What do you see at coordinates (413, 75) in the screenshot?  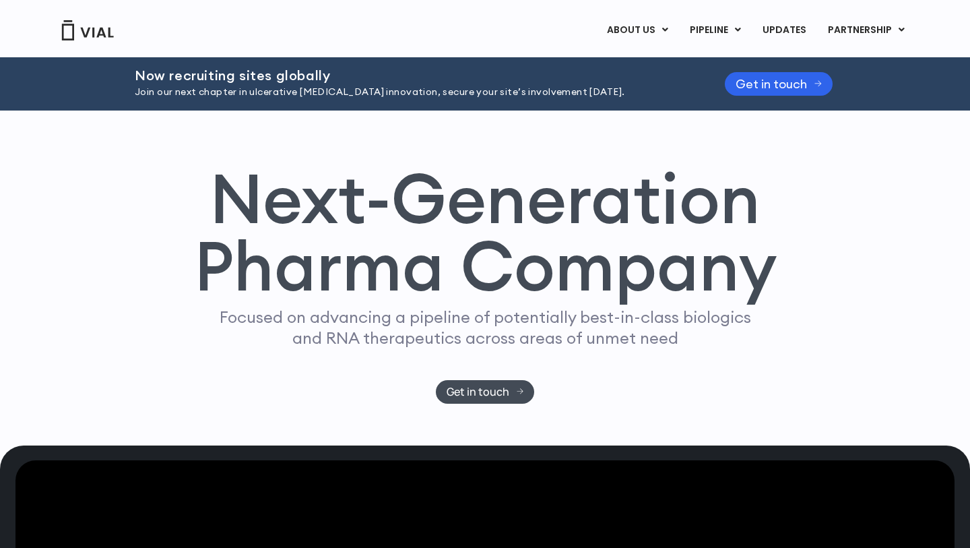 I see `h2: Now recruiting sites globally` at bounding box center [413, 75].